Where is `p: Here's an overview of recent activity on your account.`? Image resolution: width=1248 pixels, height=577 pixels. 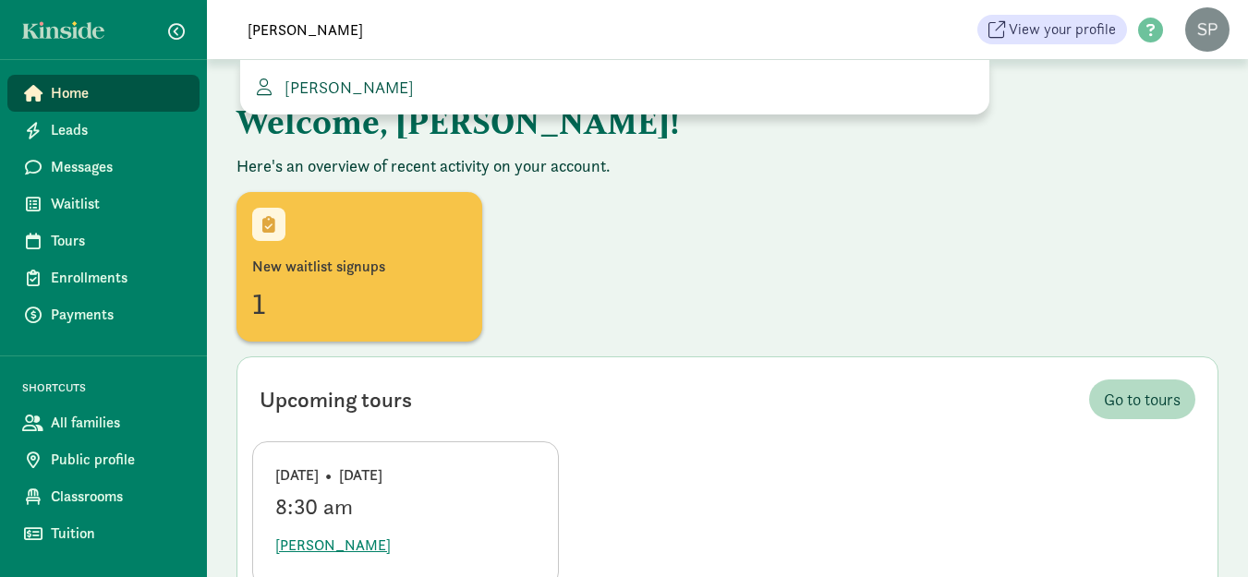
p: Here's an overview of recent activity on your account. is located at coordinates (727, 166).